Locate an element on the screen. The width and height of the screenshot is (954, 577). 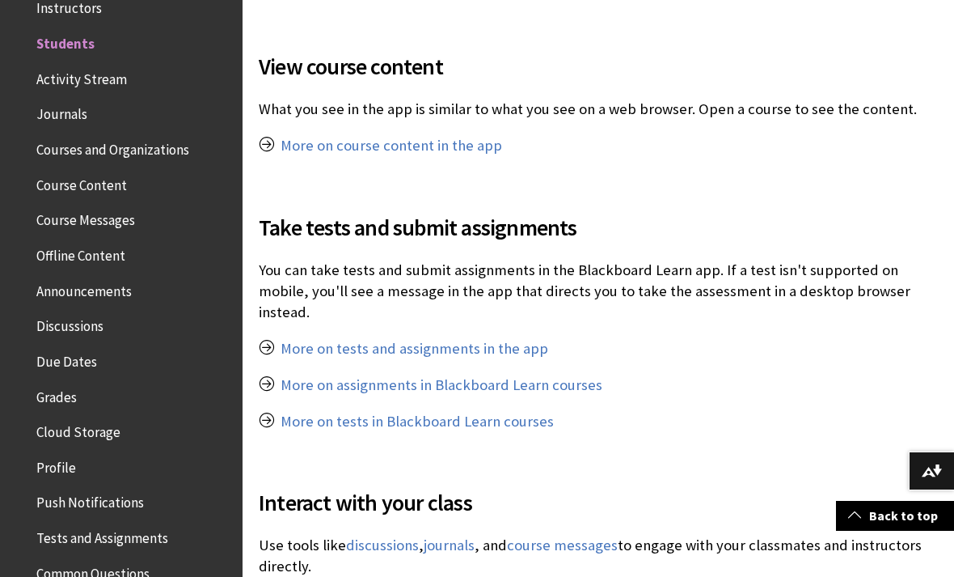
p: What you see in the app is similar to what you see on a web browser. Open a course to see the con... is located at coordinates (598, 109).